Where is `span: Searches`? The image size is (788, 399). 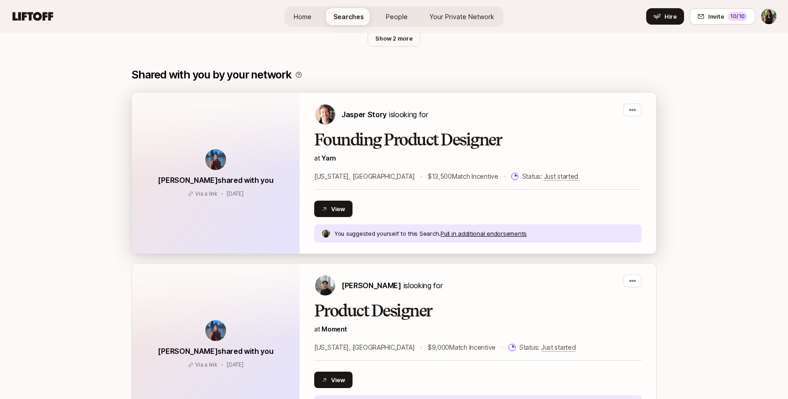 span: Searches is located at coordinates (348, 16).